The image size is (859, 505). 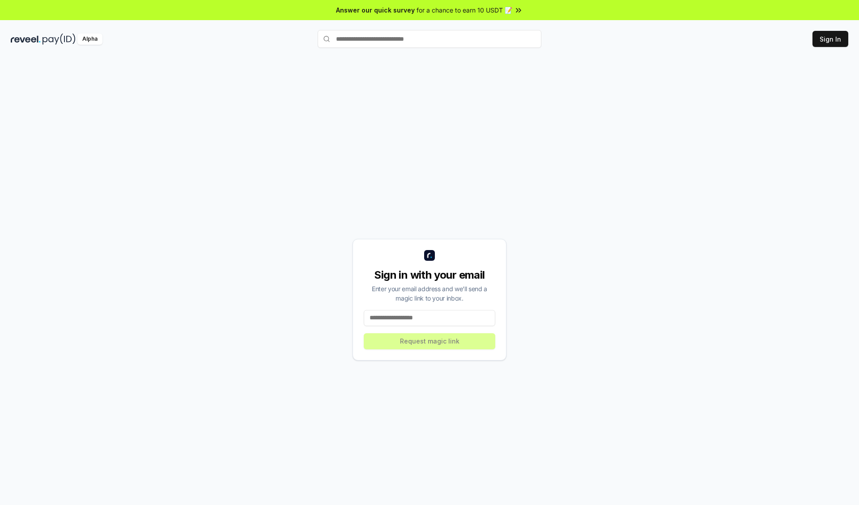 What do you see at coordinates (26, 39) in the screenshot?
I see `img: reveel_dark` at bounding box center [26, 39].